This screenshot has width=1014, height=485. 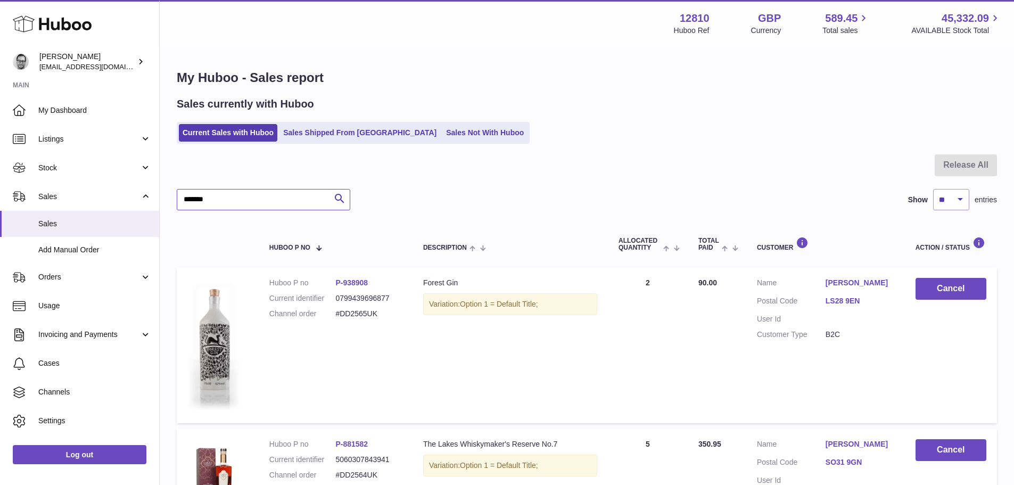 I want to click on a: SO31 9GN, so click(x=859, y=462).